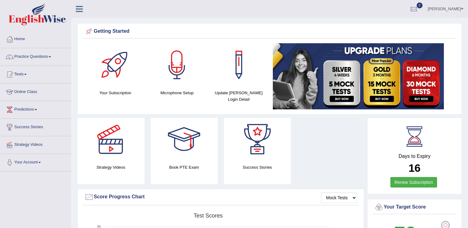 The image size is (468, 228). I want to click on img: small5.jpg, so click(358, 76).